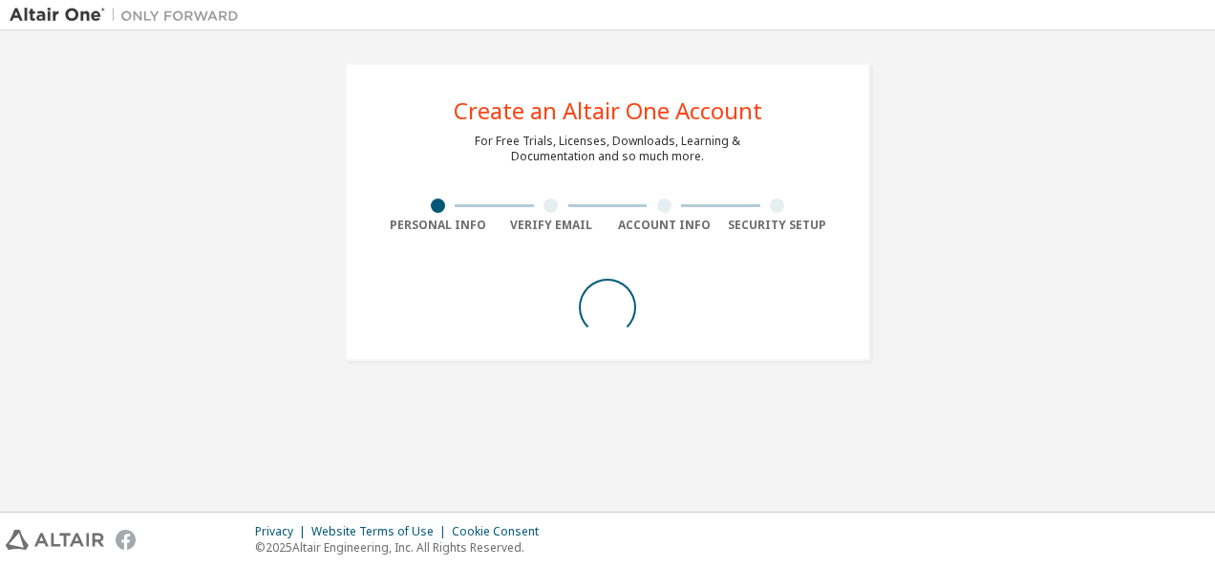 The width and height of the screenshot is (1215, 567). I want to click on div: Cookie Consent, so click(500, 532).